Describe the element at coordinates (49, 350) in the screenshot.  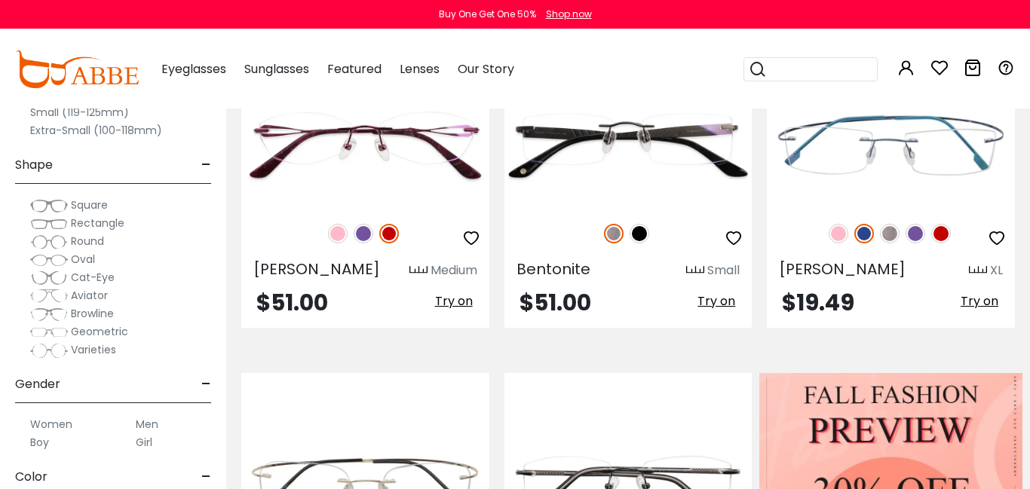
I see `img: Varieties.png` at that location.